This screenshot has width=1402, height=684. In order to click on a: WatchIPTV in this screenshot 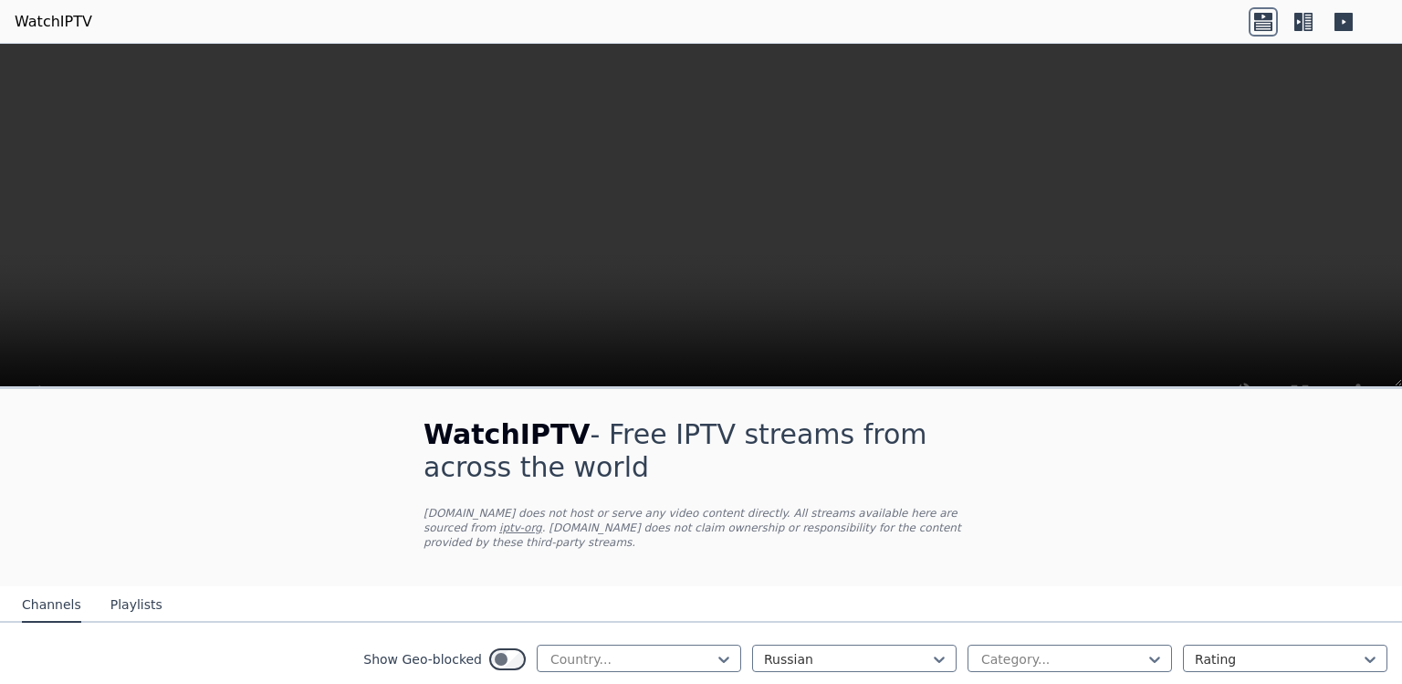, I will do `click(53, 22)`.